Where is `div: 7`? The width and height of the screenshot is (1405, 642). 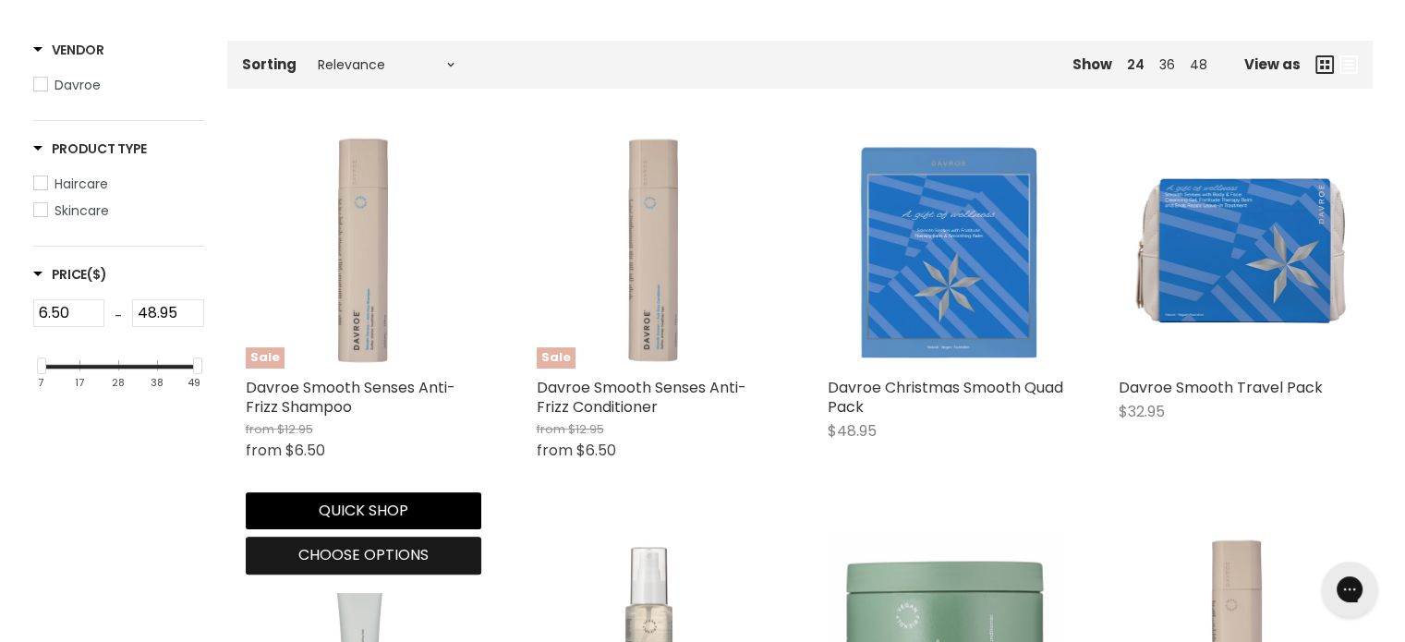
div: 7 is located at coordinates (41, 382).